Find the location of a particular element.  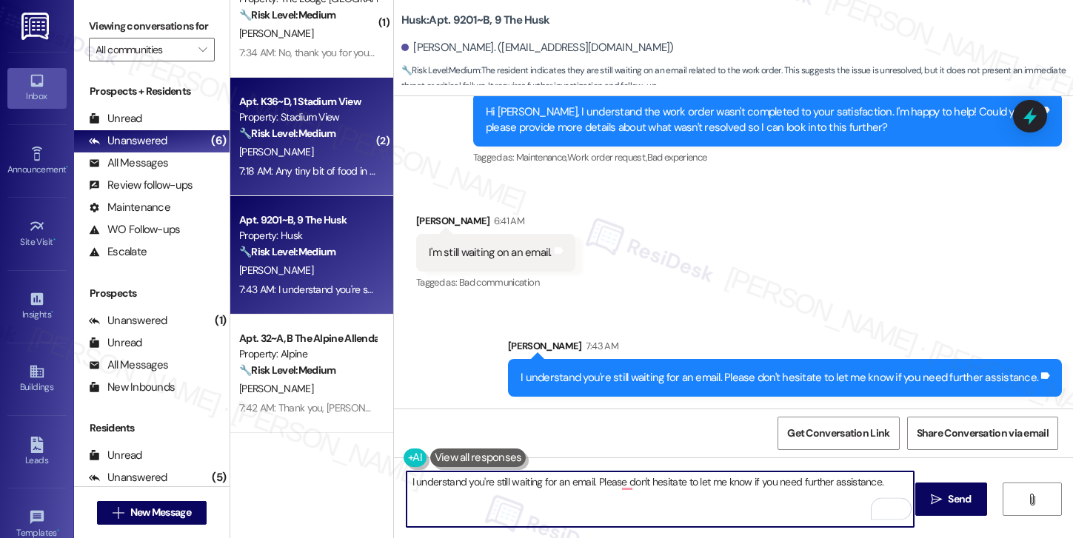

div: Property: Stadium View is located at coordinates (307, 117).